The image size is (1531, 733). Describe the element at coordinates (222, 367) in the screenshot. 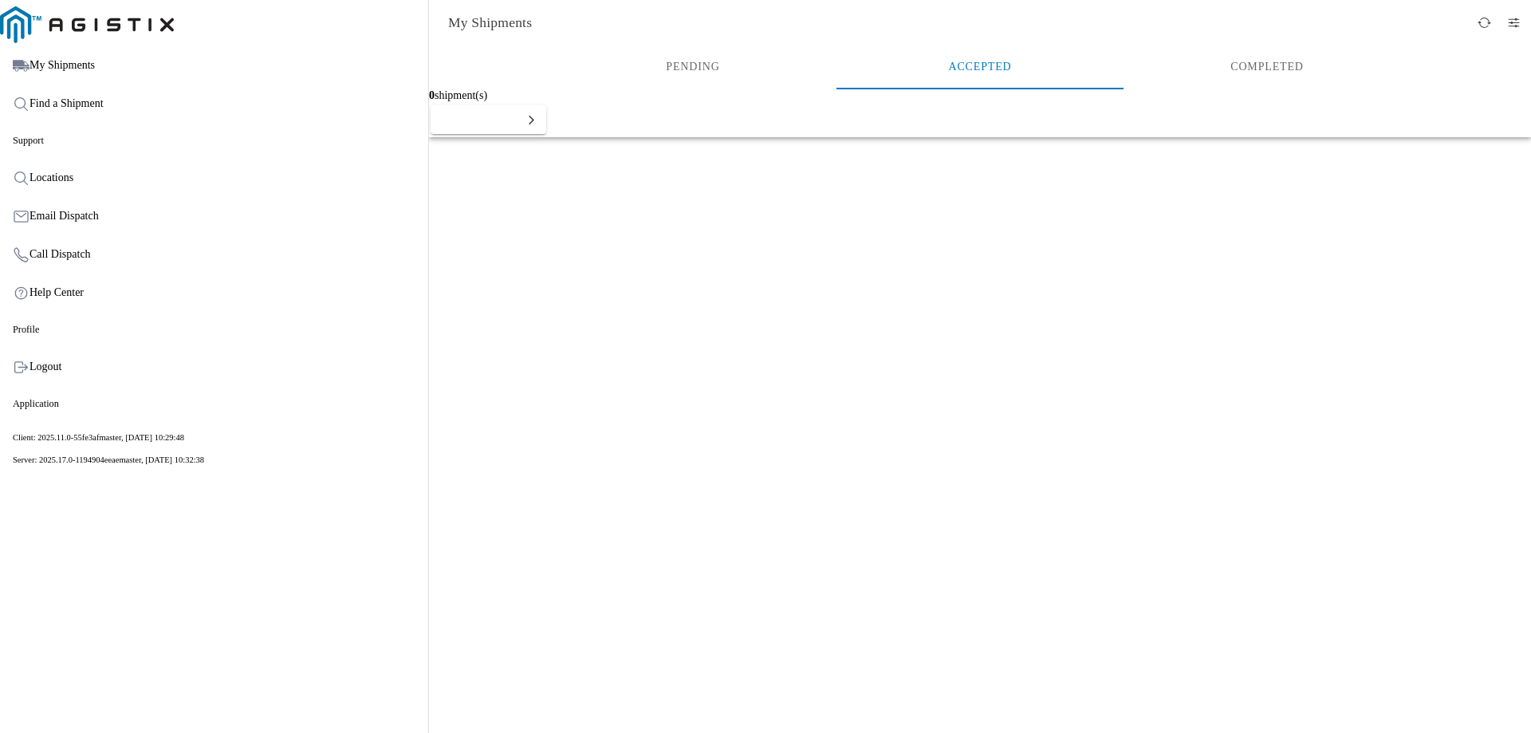

I see `ion-label: Logout` at that location.